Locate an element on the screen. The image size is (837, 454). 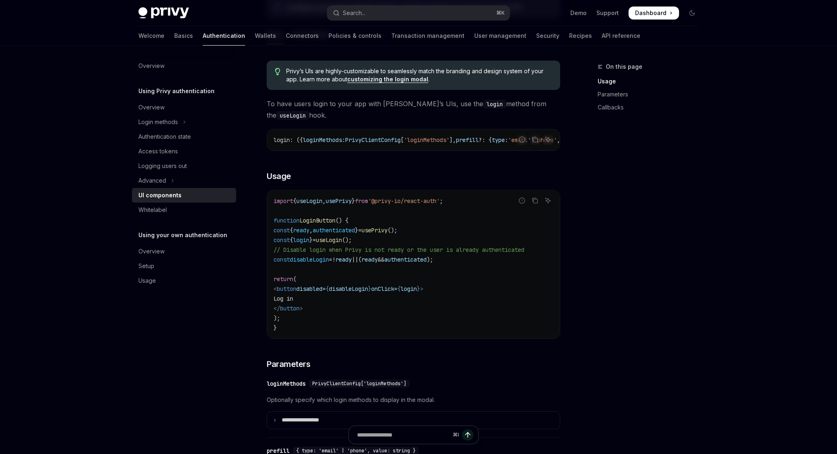
a: Transaction management is located at coordinates (428, 36).